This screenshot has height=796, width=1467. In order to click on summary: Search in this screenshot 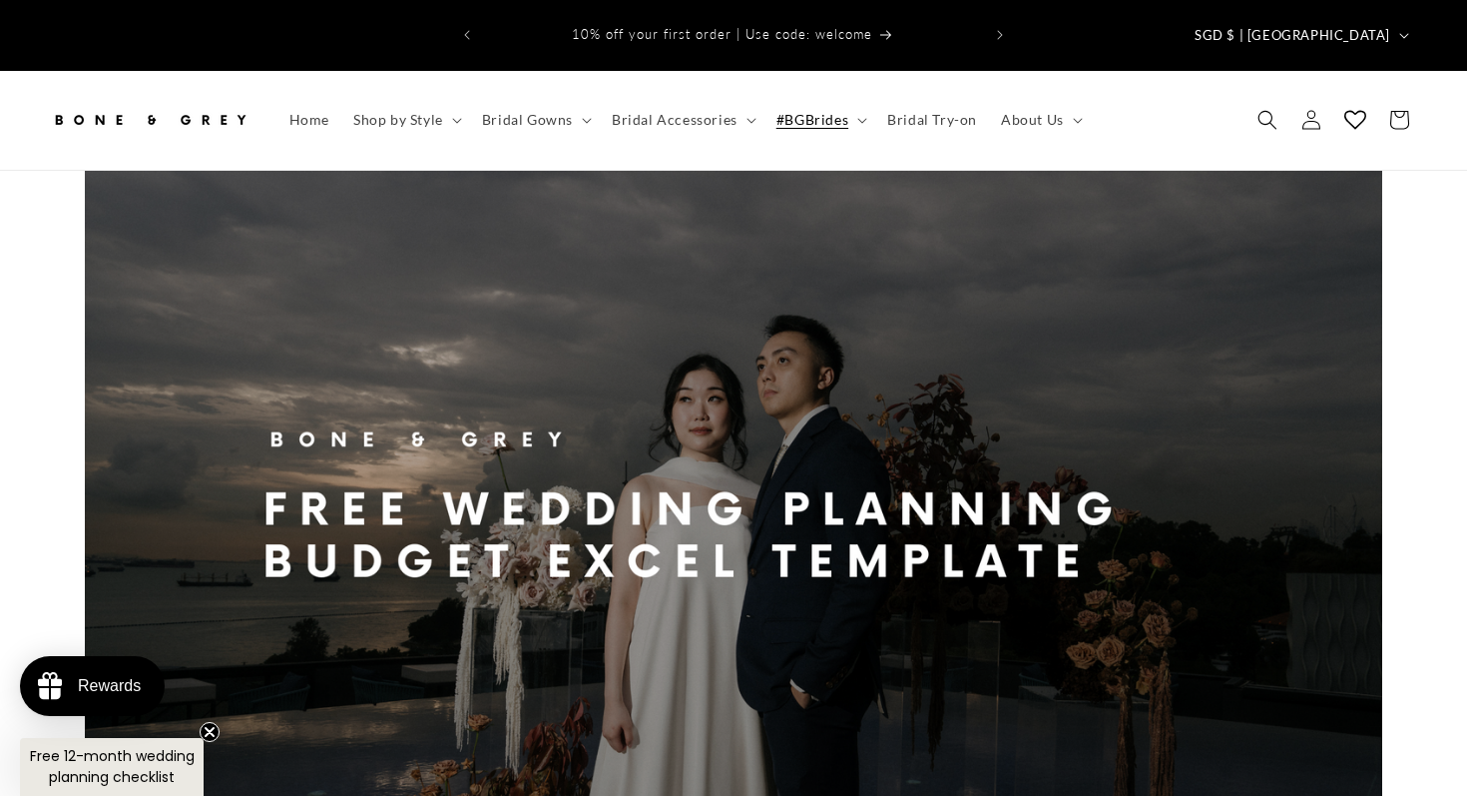, I will do `click(1268, 120)`.